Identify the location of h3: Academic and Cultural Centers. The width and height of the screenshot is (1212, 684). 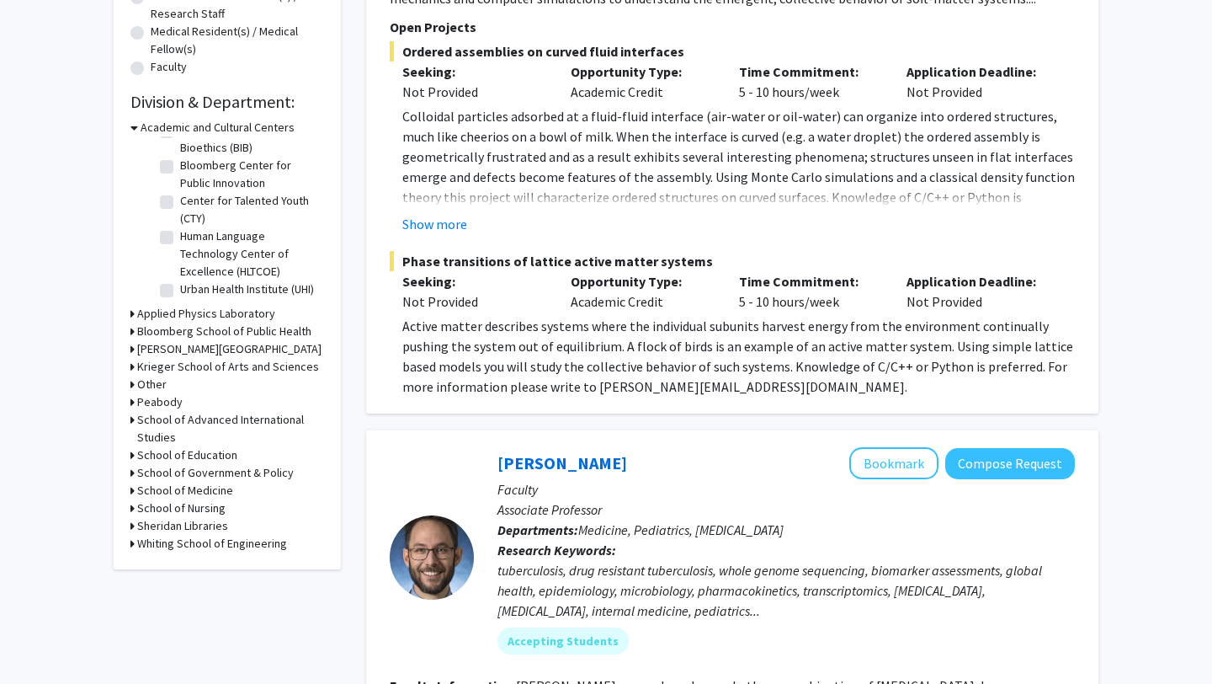
(217, 127).